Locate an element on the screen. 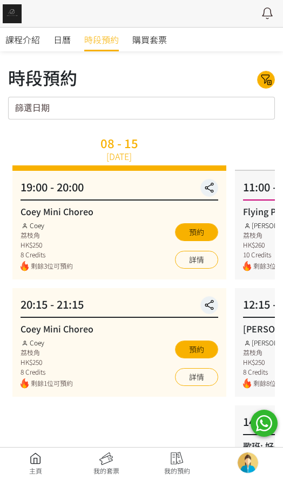 Image resolution: width=283 pixels, height=480 pixels. span: 課程介紹 is located at coordinates (23, 39).